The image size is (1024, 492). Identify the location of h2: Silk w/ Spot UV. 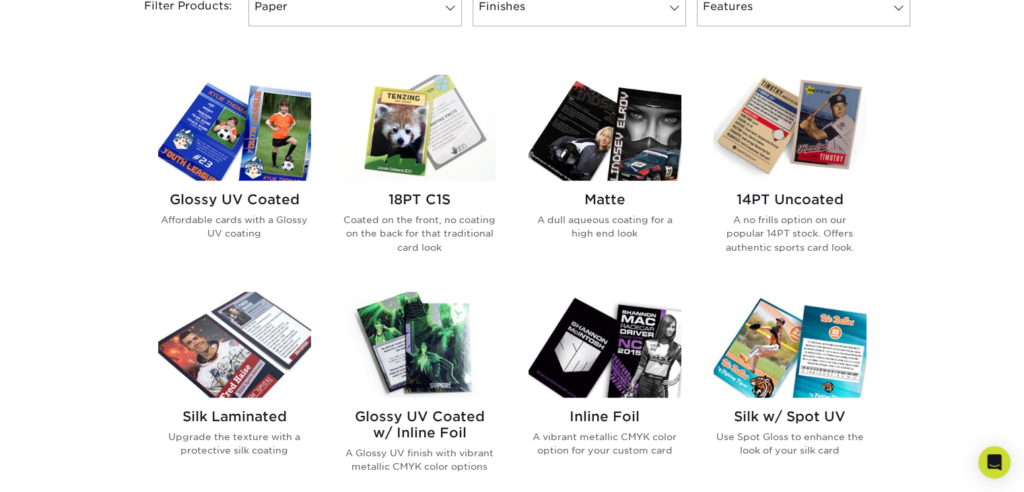
(790, 416).